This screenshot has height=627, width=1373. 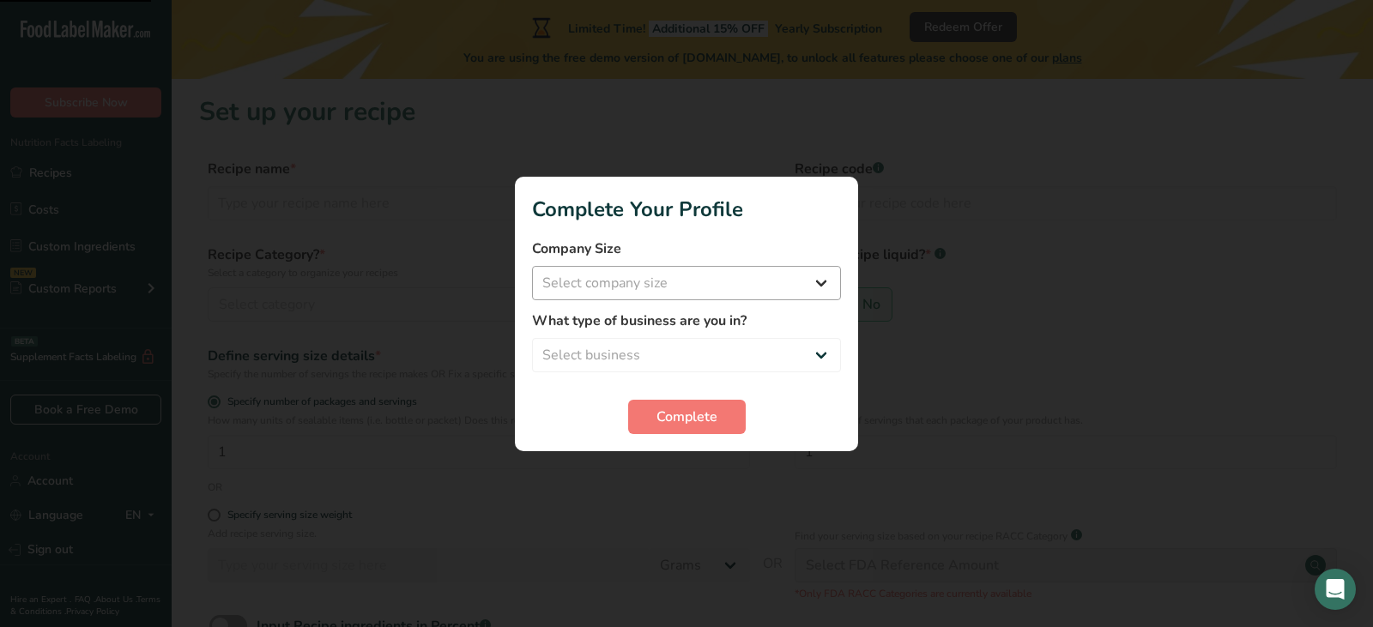 What do you see at coordinates (687, 249) in the screenshot?
I see `label: Company Size` at bounding box center [687, 249].